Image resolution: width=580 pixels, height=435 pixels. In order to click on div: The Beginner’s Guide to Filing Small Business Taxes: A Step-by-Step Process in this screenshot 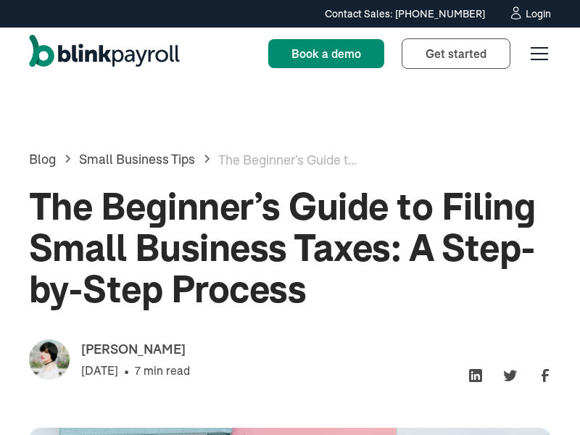, I will do `click(288, 160)`.